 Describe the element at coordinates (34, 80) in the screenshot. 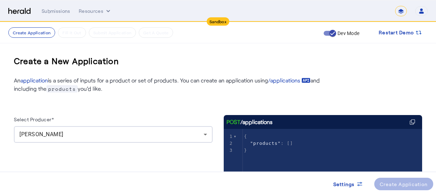

I see `a: application` at that location.